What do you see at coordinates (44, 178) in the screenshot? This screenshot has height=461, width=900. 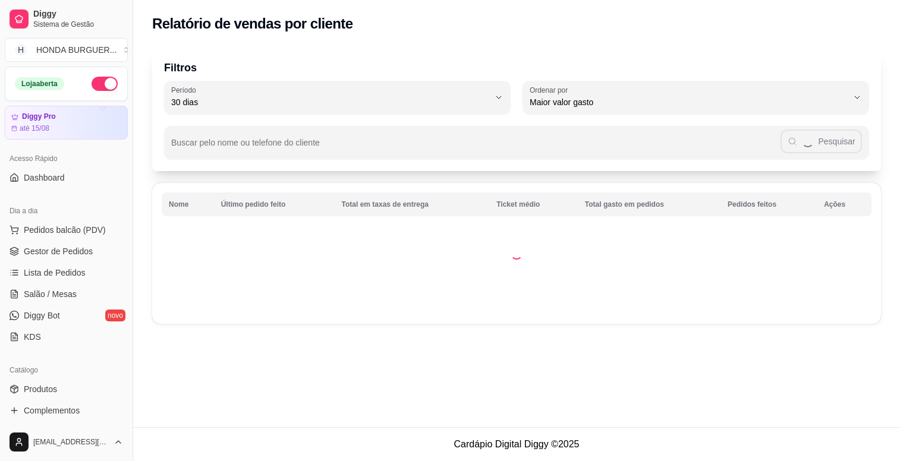 I see `span: Dashboard` at bounding box center [44, 178].